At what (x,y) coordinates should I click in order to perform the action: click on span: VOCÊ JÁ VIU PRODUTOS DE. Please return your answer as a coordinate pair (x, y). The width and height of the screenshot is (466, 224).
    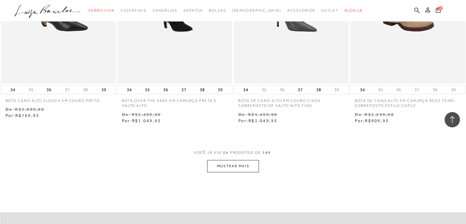
    Looking at the image, I should click on (233, 152).